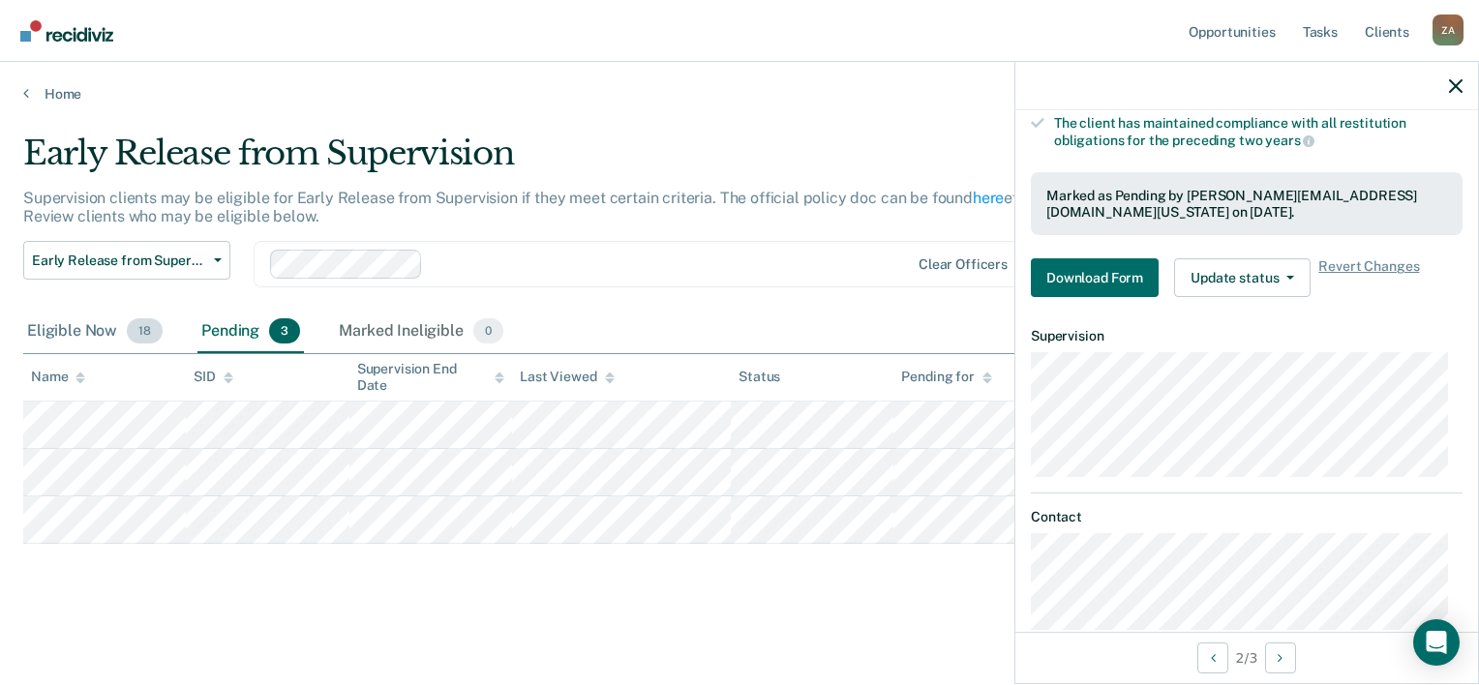  I want to click on p: Supervision clients may be eligible for Early Release from Supervision if they meet certain crite..., so click(573, 207).